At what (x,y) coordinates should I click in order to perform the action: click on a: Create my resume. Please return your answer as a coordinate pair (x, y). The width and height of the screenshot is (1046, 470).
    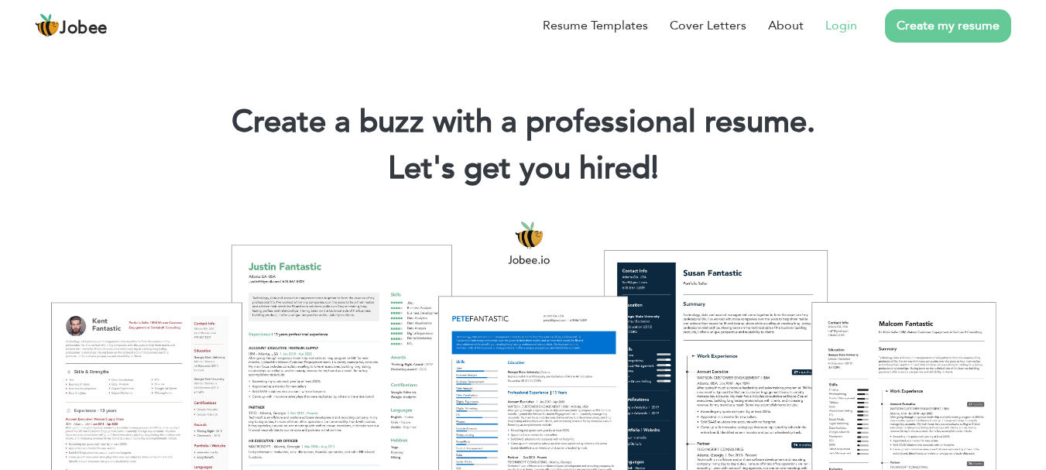
    Looking at the image, I should click on (947, 26).